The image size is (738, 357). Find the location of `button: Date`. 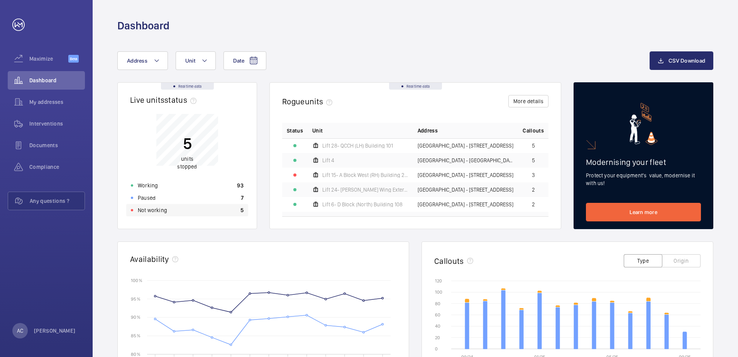

button: Date is located at coordinates (245, 61).